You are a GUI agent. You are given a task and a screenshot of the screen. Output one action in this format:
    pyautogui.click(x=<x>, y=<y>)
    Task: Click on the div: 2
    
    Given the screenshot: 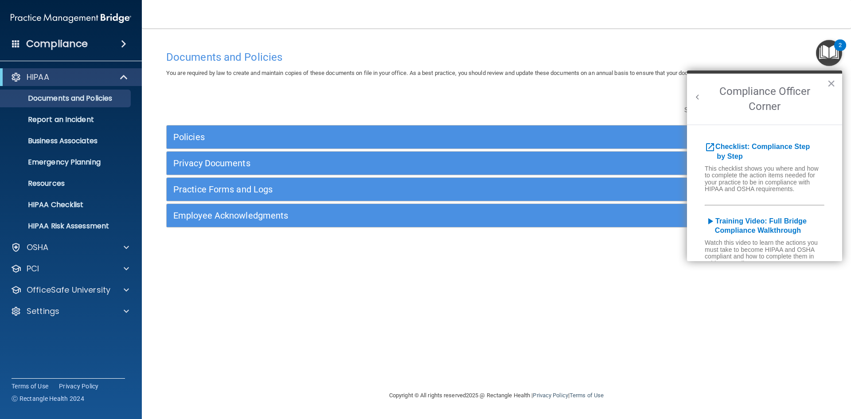 What is the action you would take?
    pyautogui.click(x=840, y=51)
    